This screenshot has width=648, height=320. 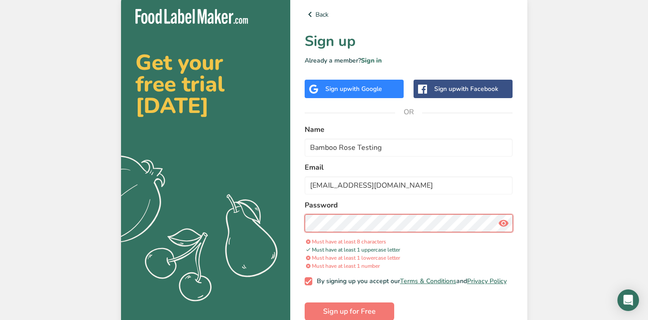 What do you see at coordinates (352, 250) in the screenshot?
I see `span: Must have at least 1 uppercase letter` at bounding box center [352, 250].